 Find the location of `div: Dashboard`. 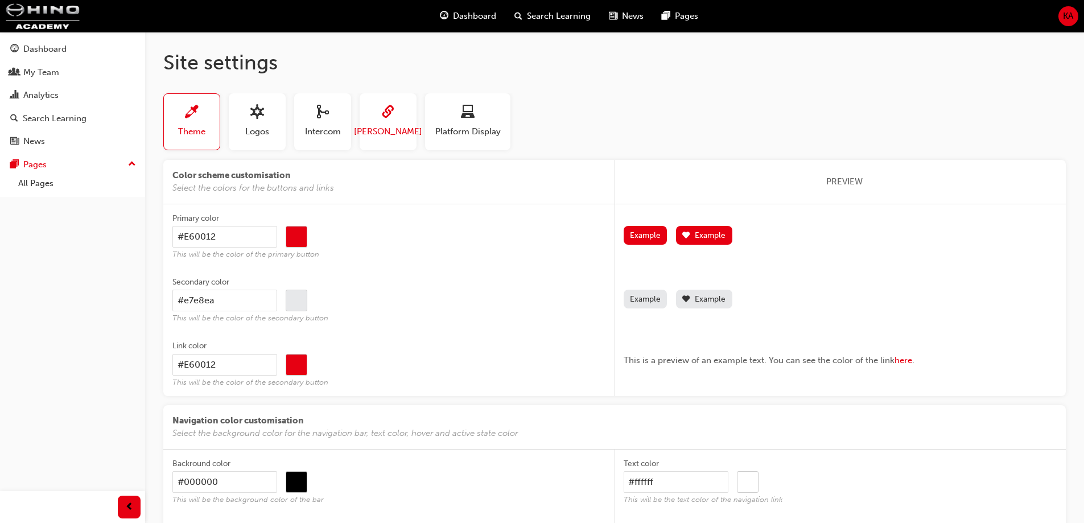

div: Dashboard is located at coordinates (45, 49).